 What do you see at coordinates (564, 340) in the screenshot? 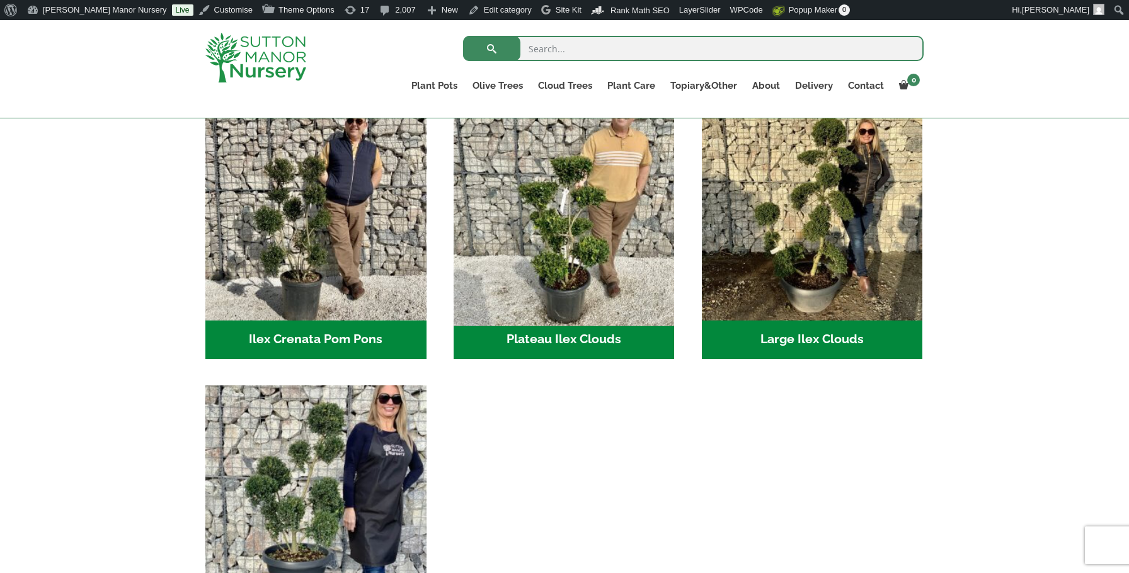
I see `h2: Plateau Ilex Clouds` at bounding box center [564, 340].